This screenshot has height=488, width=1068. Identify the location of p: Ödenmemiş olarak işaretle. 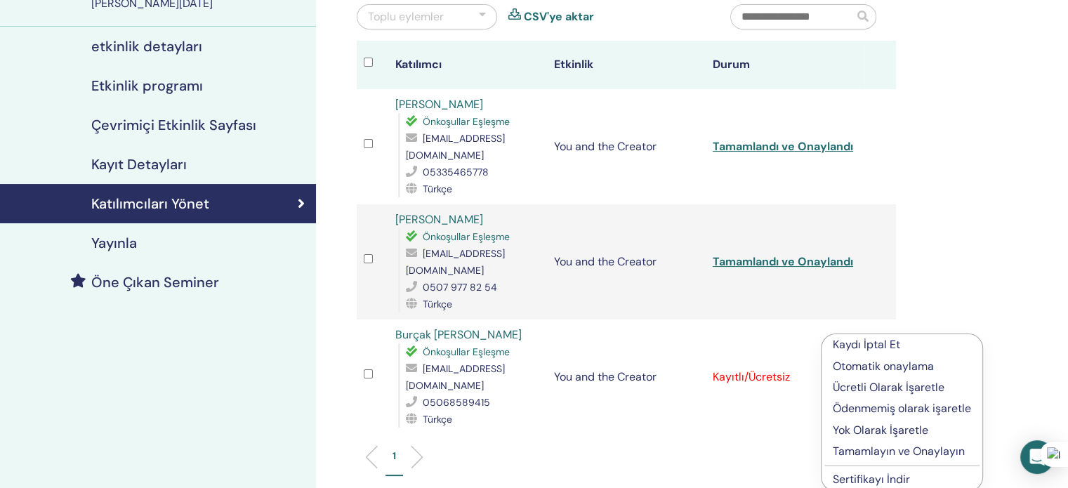
(901, 408).